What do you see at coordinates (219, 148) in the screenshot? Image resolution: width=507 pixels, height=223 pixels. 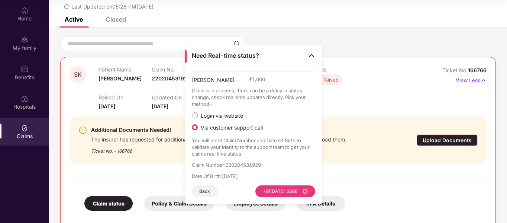 I see `div: Ticket No. - 166766` at bounding box center [219, 148].